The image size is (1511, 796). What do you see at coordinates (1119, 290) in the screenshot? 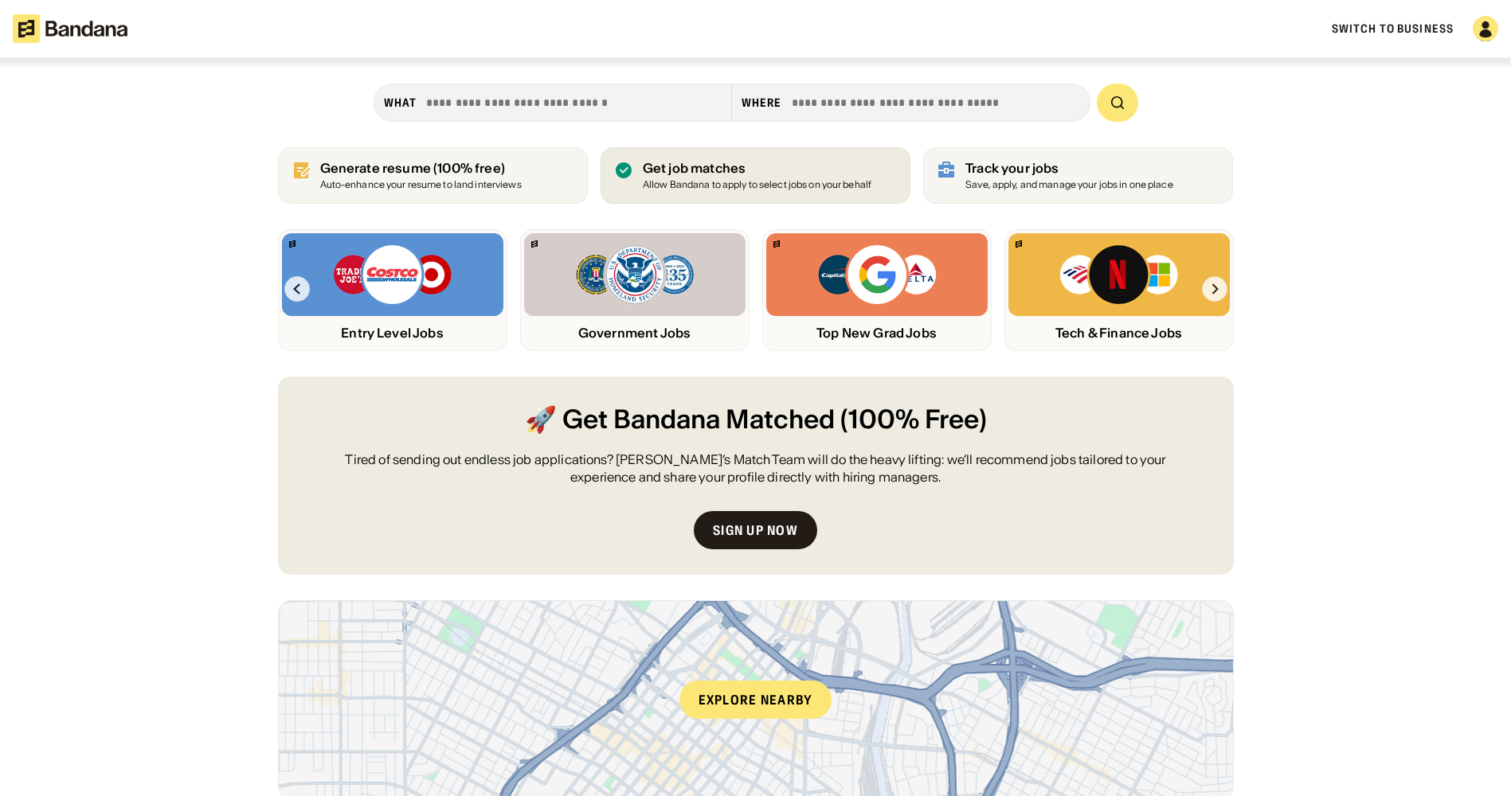
I see `a: Bandana logoBank of America, Netflix, Microsoft logosTech & Finance Jobs` at bounding box center [1119, 290].